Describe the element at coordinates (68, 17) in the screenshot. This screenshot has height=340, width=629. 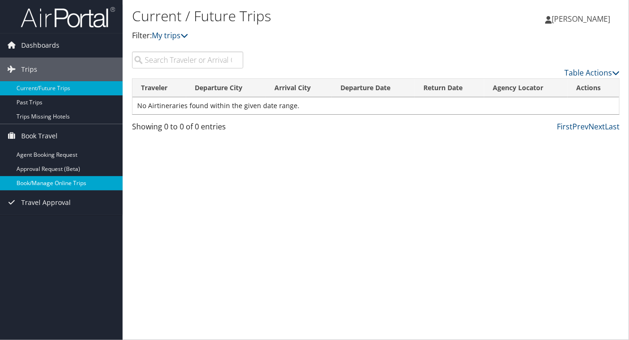
I see `img: airportal-logo.png` at that location.